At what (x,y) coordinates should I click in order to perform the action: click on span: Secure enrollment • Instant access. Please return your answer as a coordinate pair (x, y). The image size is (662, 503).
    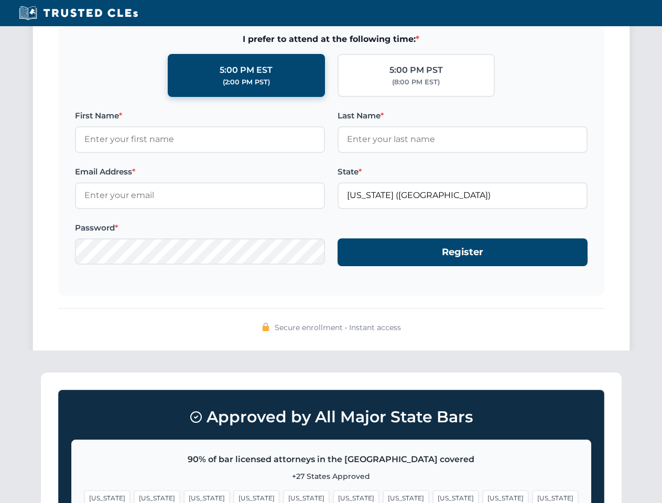
    Looking at the image, I should click on (338, 328).